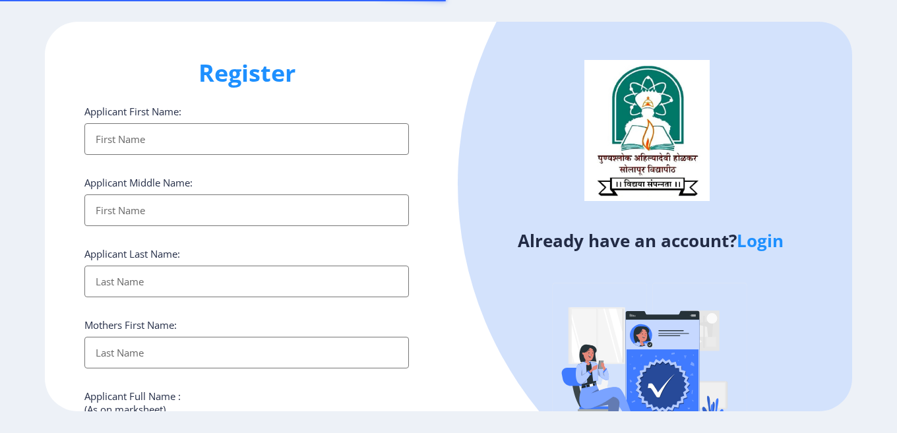 Image resolution: width=897 pixels, height=433 pixels. What do you see at coordinates (760, 241) in the screenshot?
I see `a: Login` at bounding box center [760, 241].